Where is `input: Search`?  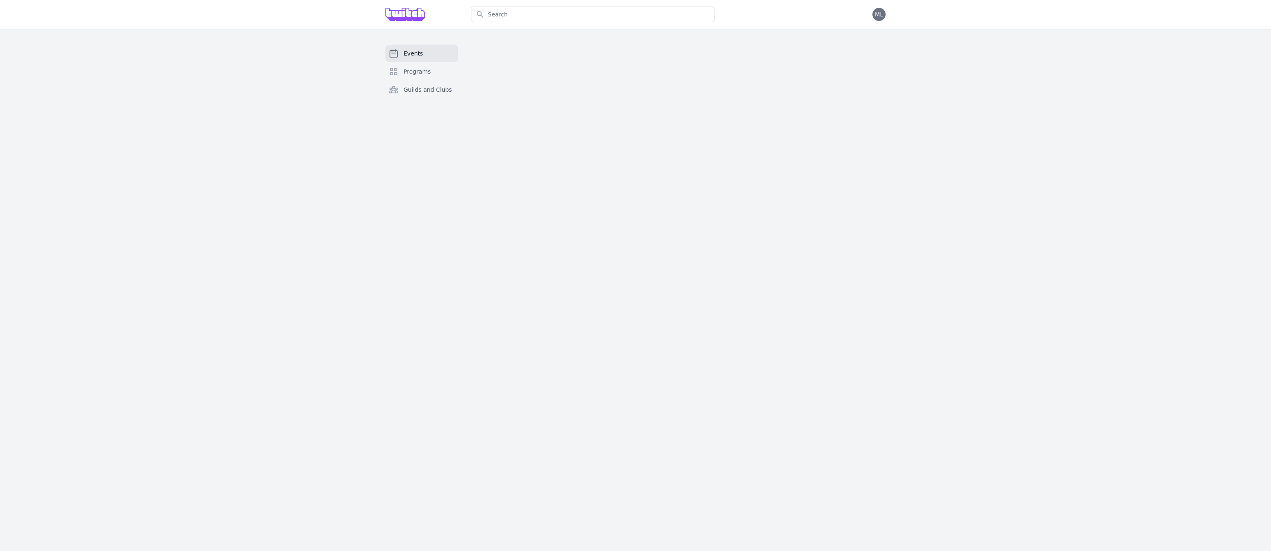
input: Search is located at coordinates (593, 14).